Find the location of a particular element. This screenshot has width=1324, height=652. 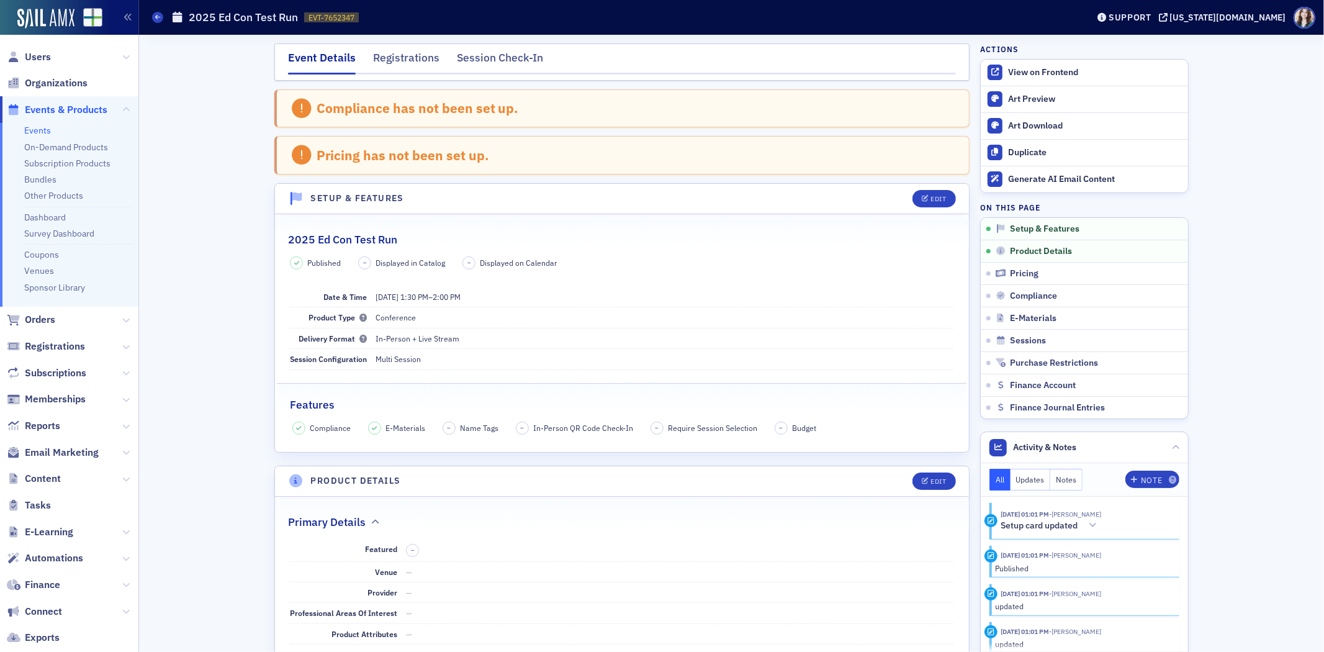

div: Note is located at coordinates (1151, 480).